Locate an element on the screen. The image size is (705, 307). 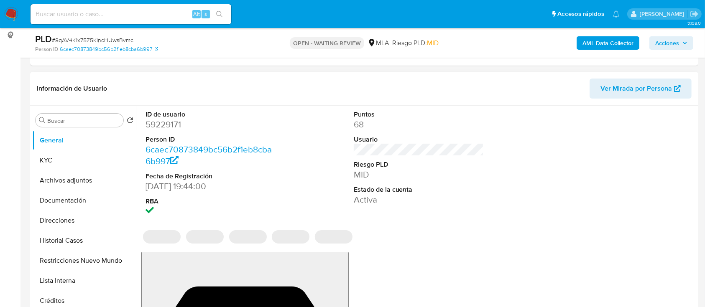
button: Restricciones Nuevo Mundo is located at coordinates (84, 261).